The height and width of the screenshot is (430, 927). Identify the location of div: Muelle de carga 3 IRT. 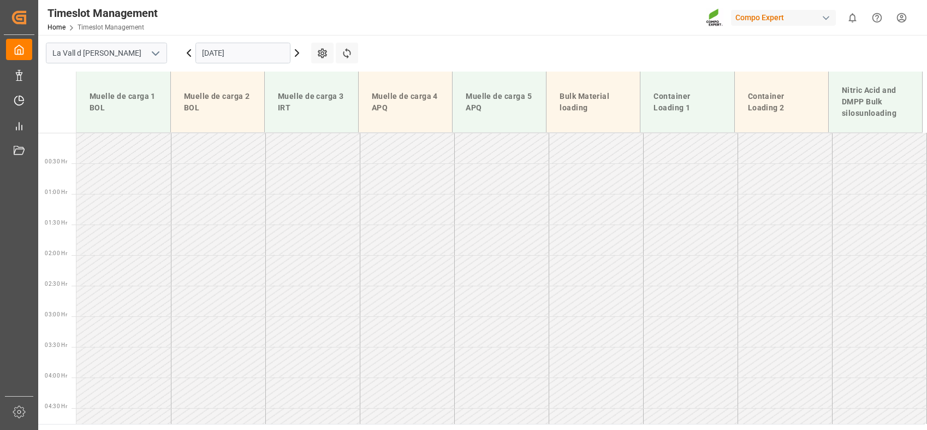
(311, 102).